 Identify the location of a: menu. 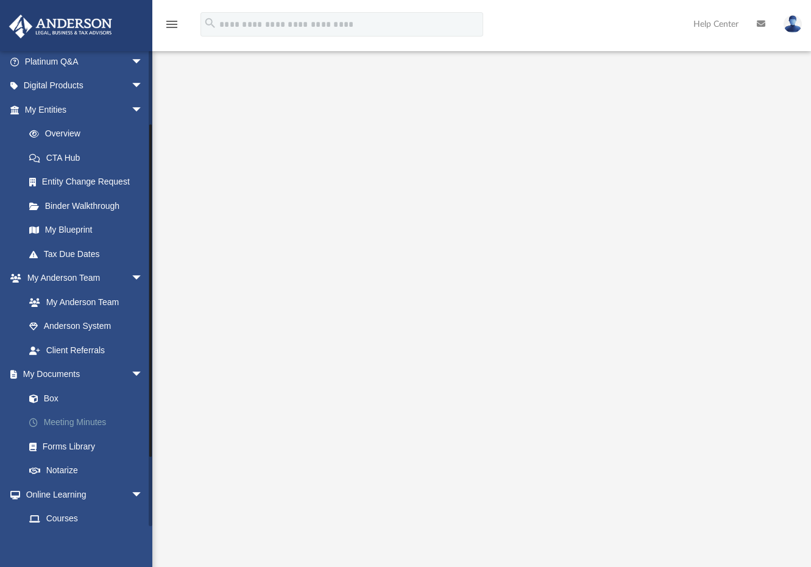
(172, 27).